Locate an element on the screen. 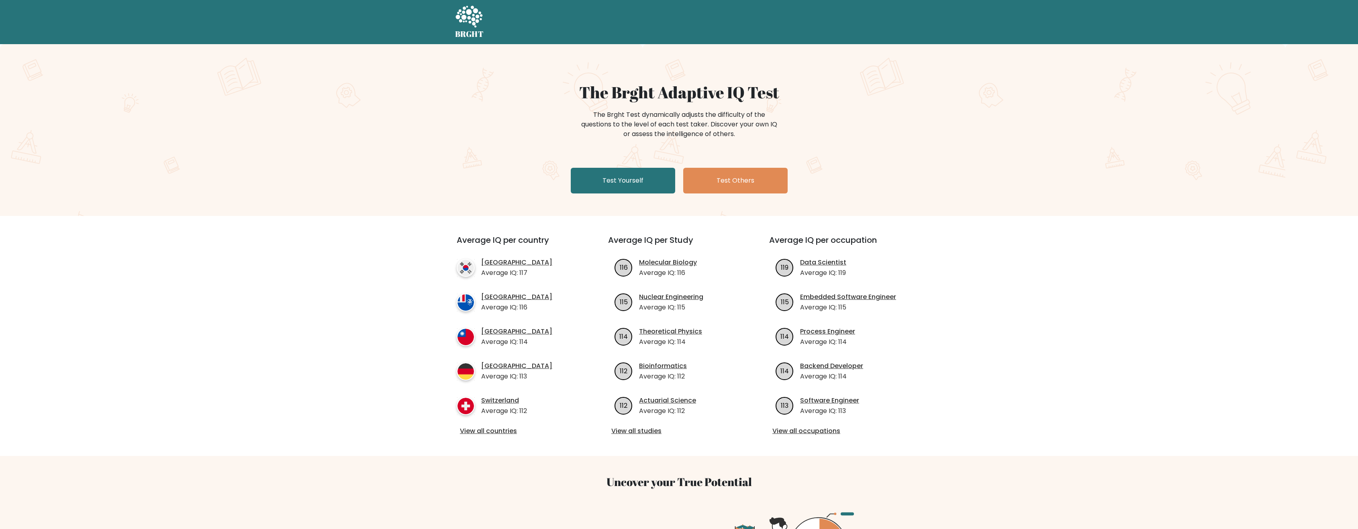  a: Process Engineer is located at coordinates (827, 332).